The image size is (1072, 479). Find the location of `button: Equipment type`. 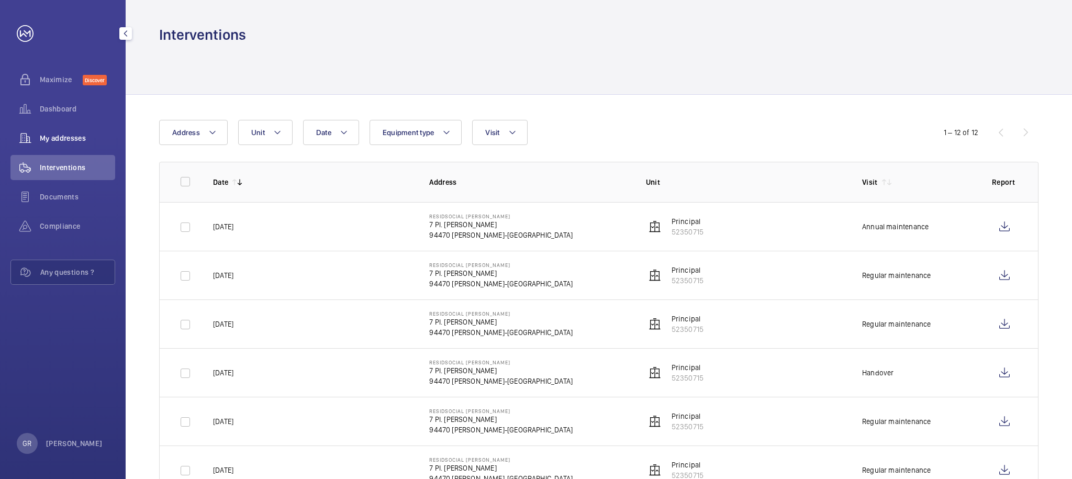

button: Equipment type is located at coordinates (416, 132).